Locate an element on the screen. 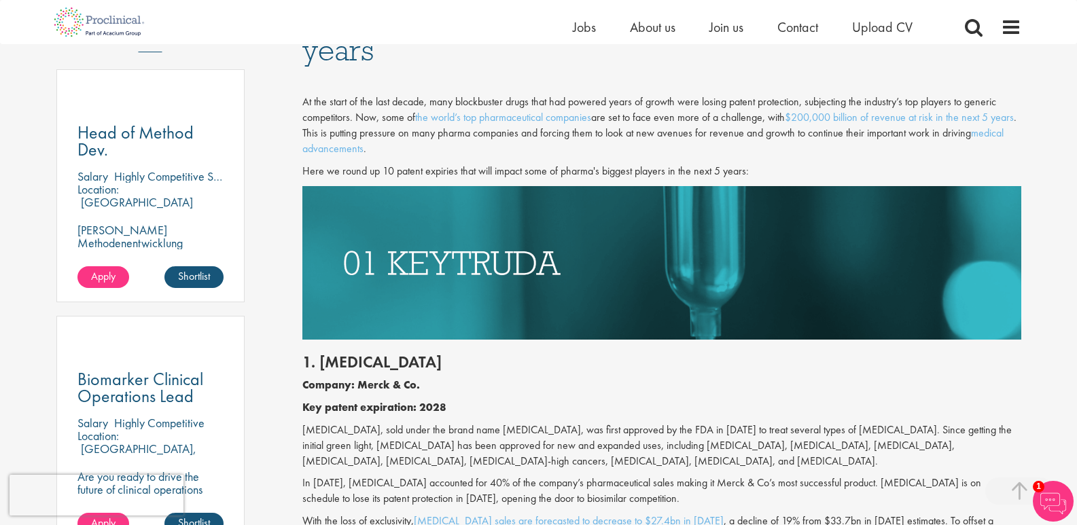 This screenshot has height=525, width=1077. span: Biomarker Clinical Operations Lead is located at coordinates (140, 387).